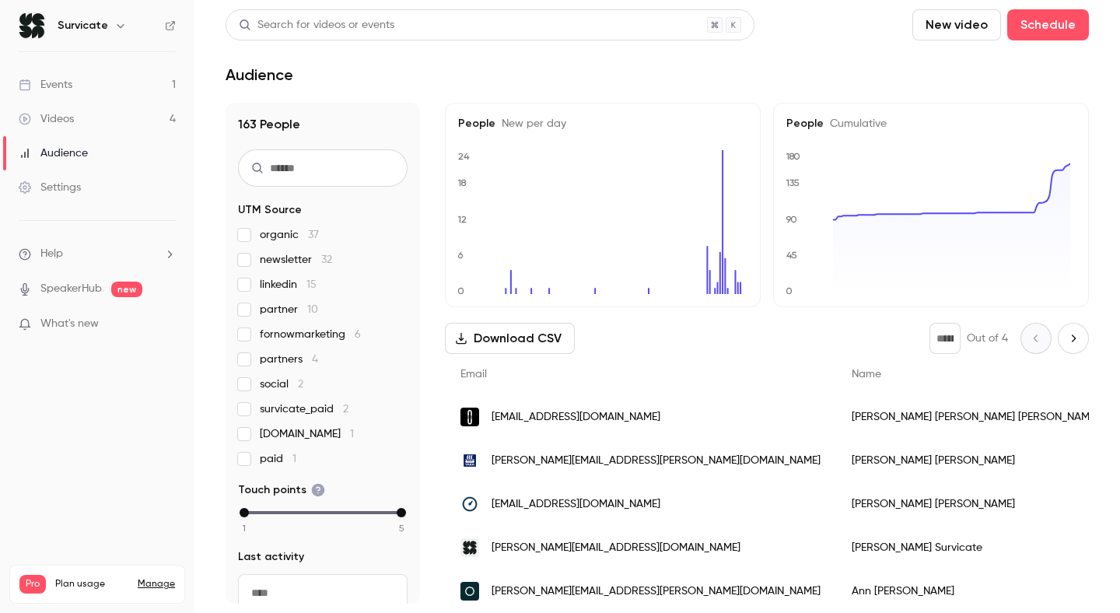  What do you see at coordinates (401, 513) in the screenshot?
I see `div: max` at bounding box center [401, 513].